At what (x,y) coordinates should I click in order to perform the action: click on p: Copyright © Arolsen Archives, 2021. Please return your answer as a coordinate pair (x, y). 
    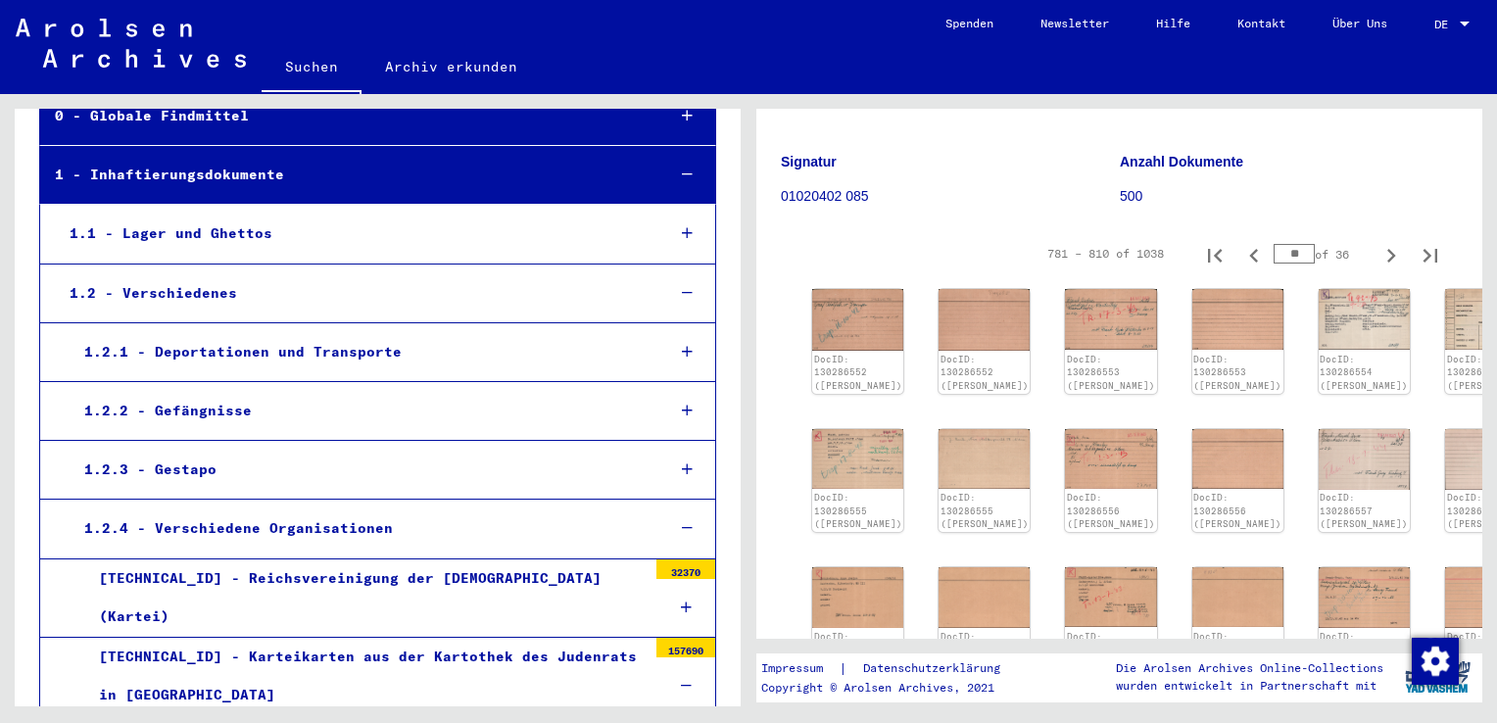
    Looking at the image, I should click on (892, 688).